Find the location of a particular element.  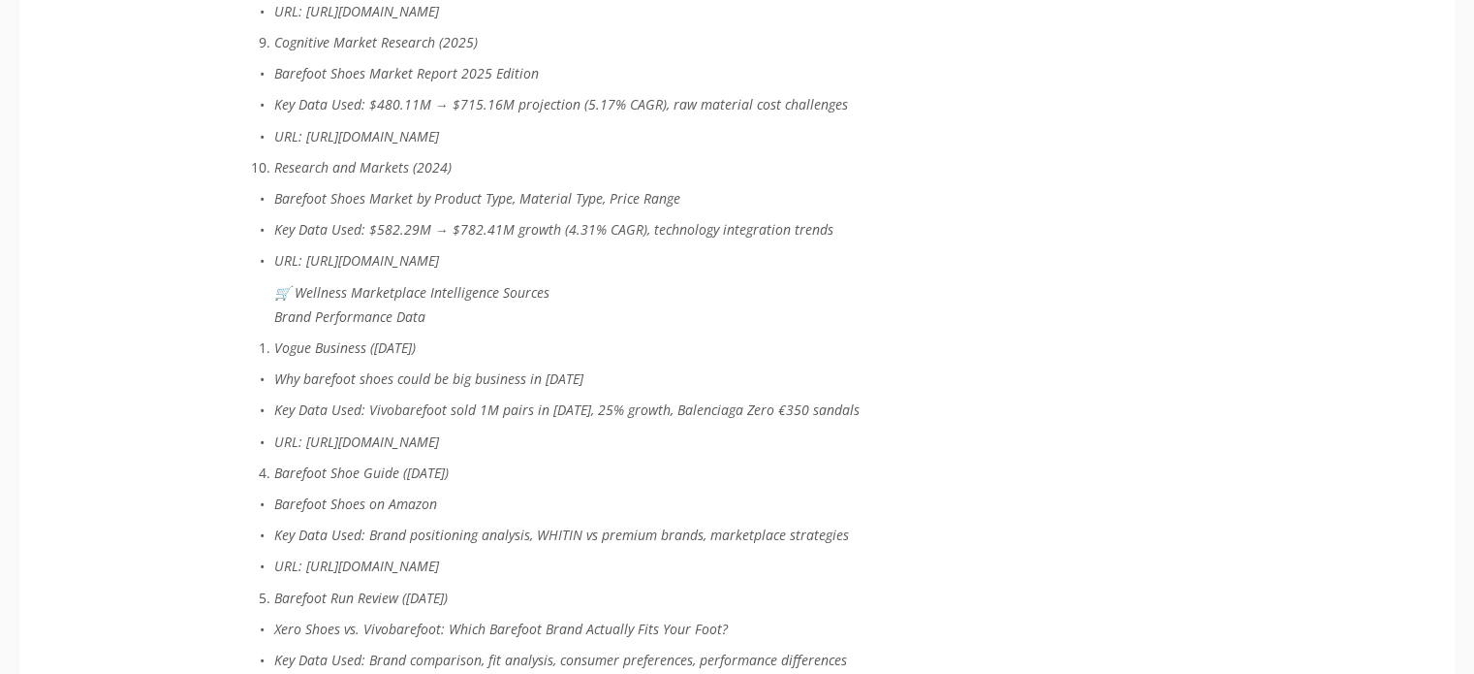

em: Key Data Used: $582.29M → $782.41M growth (4.31% CAGR), technology integration trends is located at coordinates (553, 229).